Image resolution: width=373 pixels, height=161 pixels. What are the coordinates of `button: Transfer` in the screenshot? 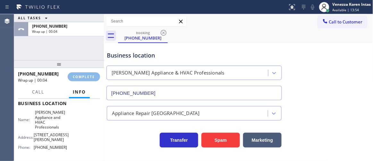 It's located at (179, 140).